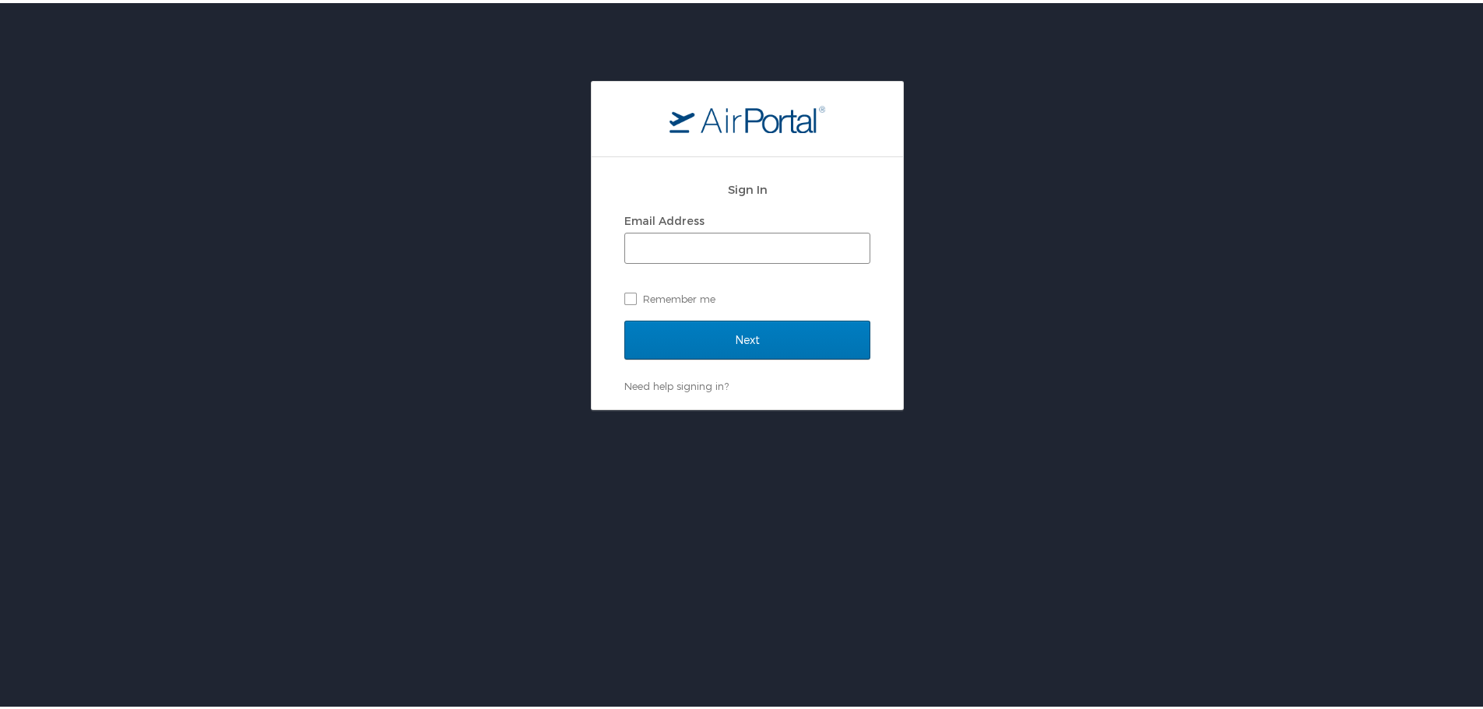 The width and height of the screenshot is (1483, 709). What do you see at coordinates (747, 296) in the screenshot?
I see `label: Remember me` at bounding box center [747, 296].